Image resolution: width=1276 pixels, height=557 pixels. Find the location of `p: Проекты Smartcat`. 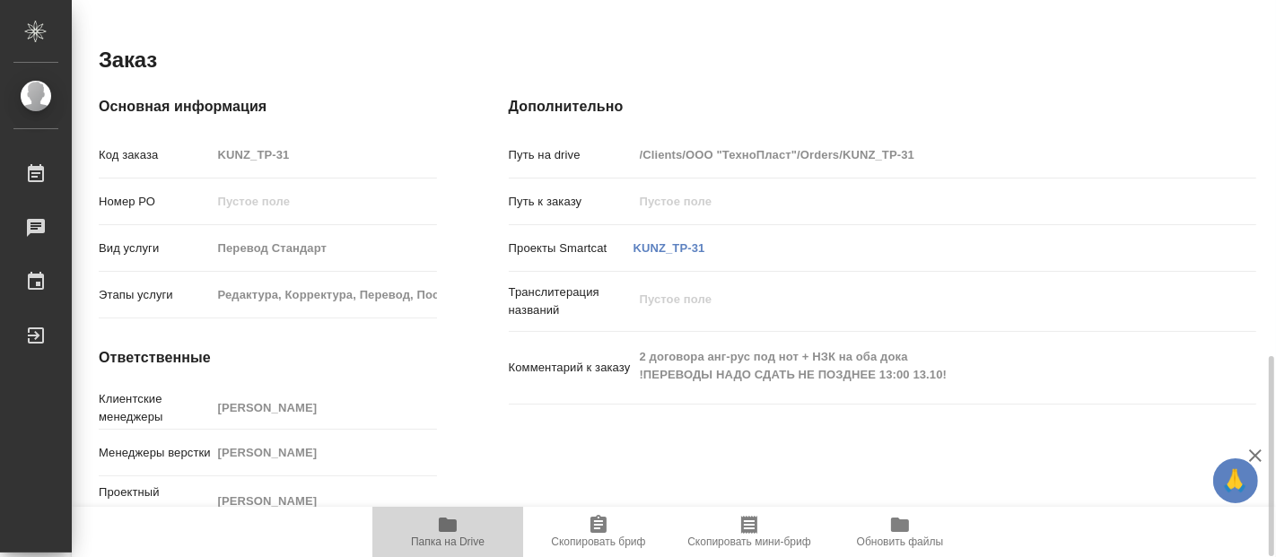

p: Проекты Smartcat is located at coordinates (571, 249).